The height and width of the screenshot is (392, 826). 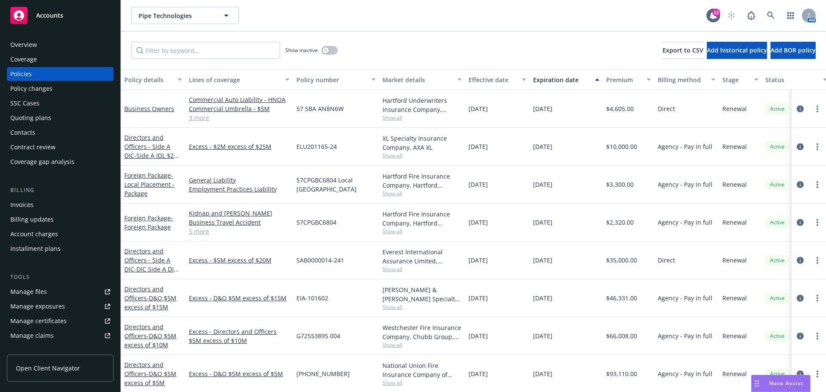 I want to click on div: Coverage, so click(x=24, y=59).